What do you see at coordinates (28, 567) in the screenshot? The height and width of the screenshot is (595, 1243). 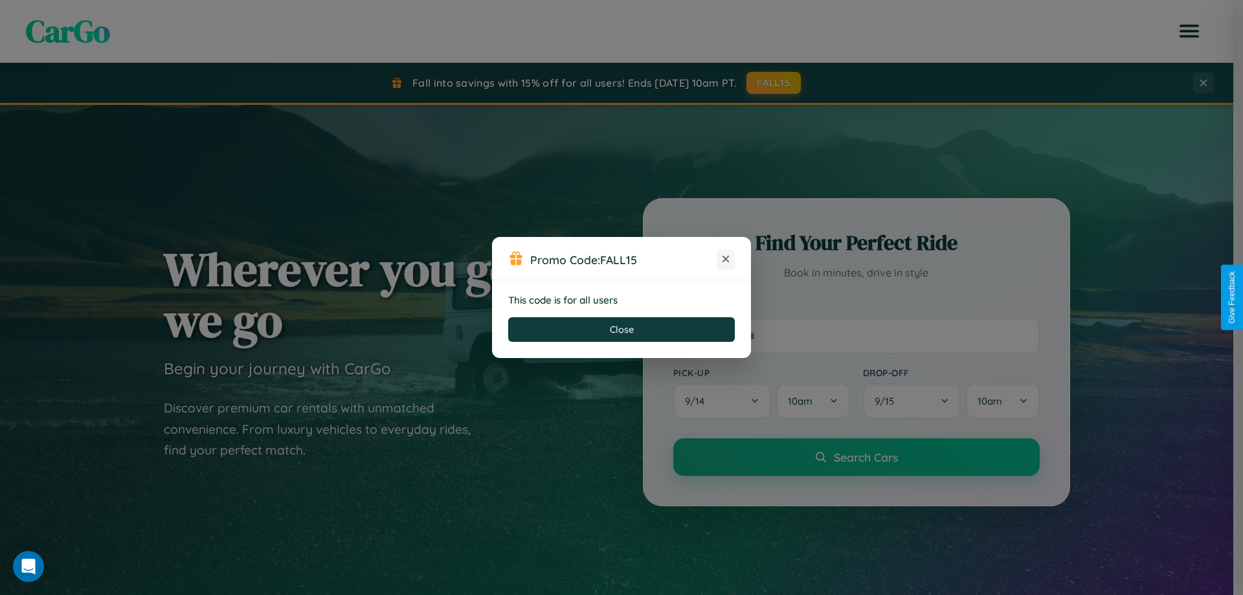 I see `div: Open Intercom Messenger` at bounding box center [28, 567].